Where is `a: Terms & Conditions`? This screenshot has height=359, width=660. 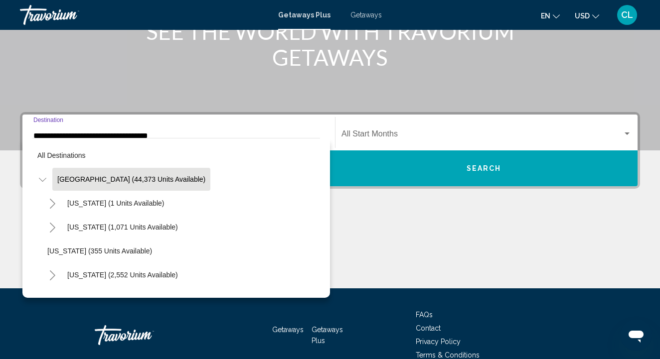
a: Terms & Conditions is located at coordinates (448, 355).